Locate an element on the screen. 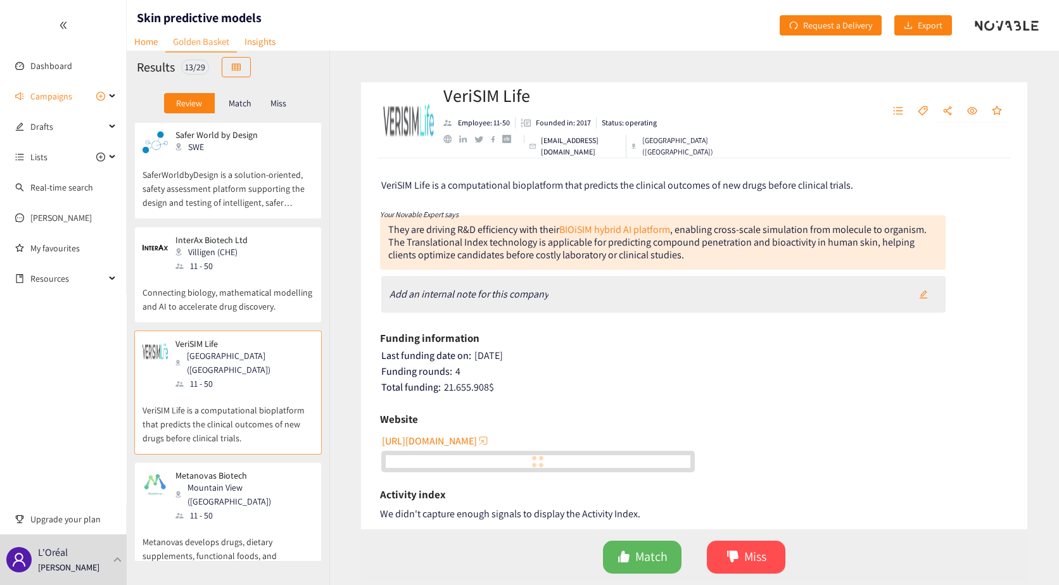  a: twitter is located at coordinates (482, 139).